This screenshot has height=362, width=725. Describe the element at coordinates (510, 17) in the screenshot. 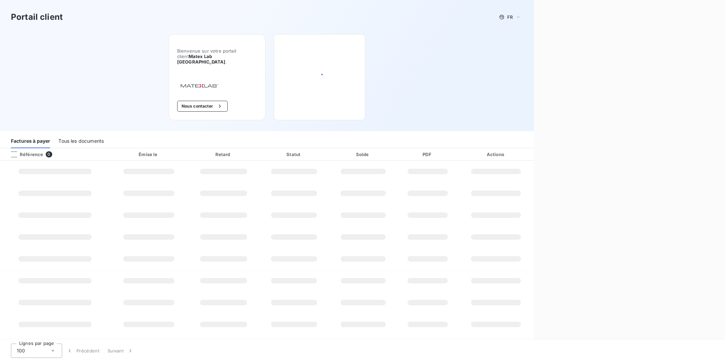

I see `span: FR` at that location.